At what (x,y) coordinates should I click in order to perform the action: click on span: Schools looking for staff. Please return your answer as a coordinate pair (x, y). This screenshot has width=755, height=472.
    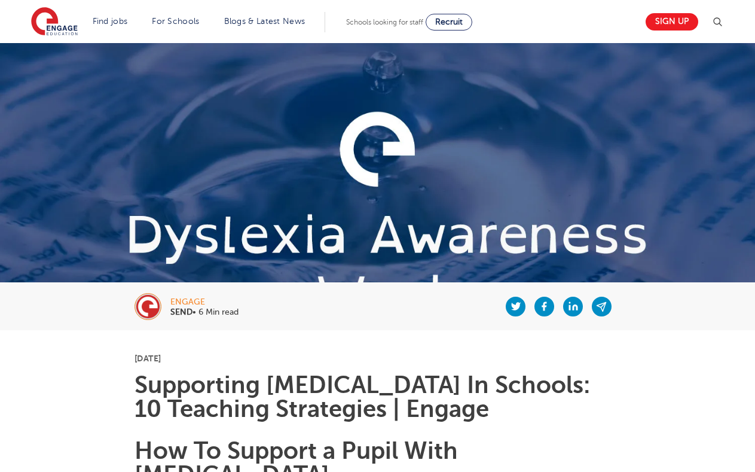
    Looking at the image, I should click on (384, 22).